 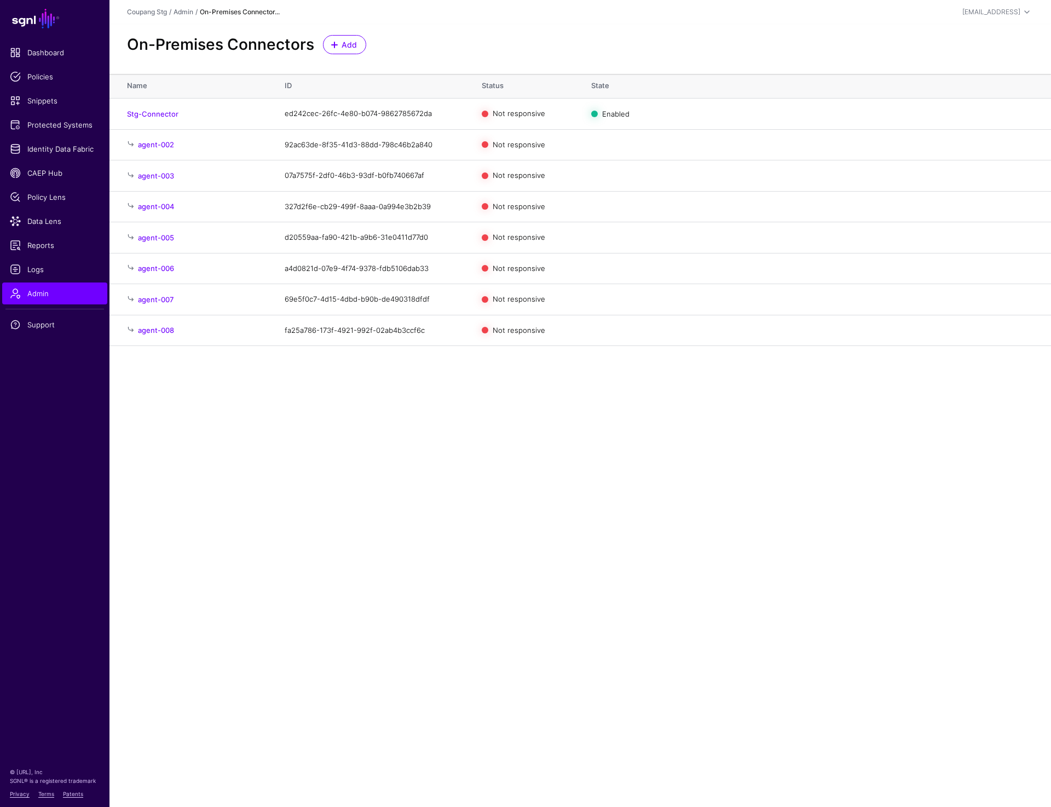 What do you see at coordinates (372, 113) in the screenshot?
I see `td: ed242cec-26fc-4e80-b074-9862785672da` at bounding box center [372, 113].